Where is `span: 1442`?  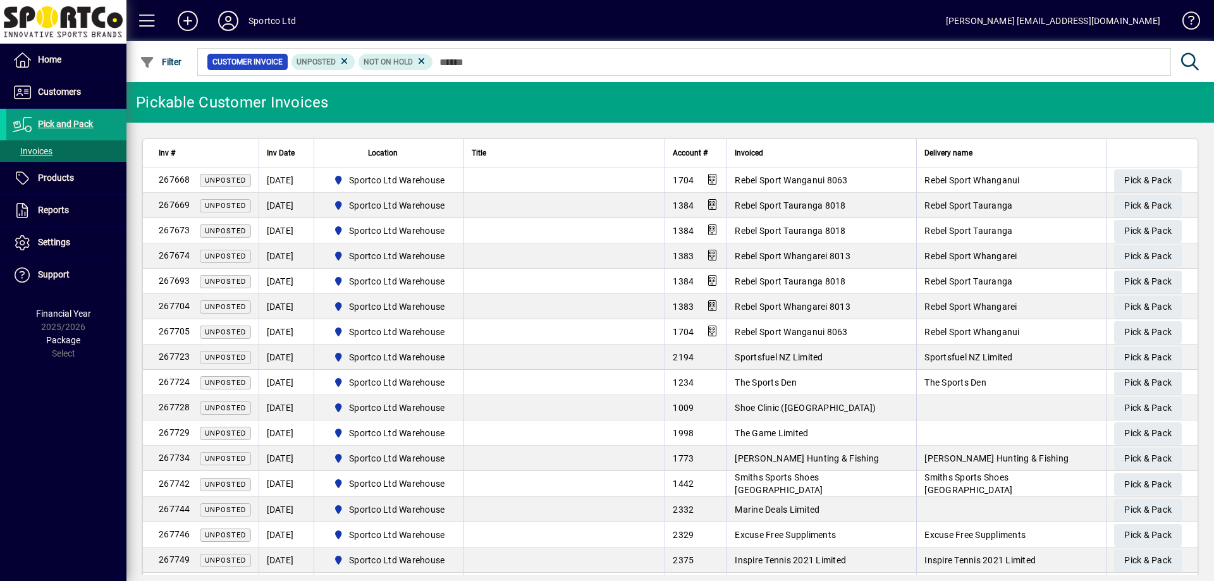 span: 1442 is located at coordinates (683, 484).